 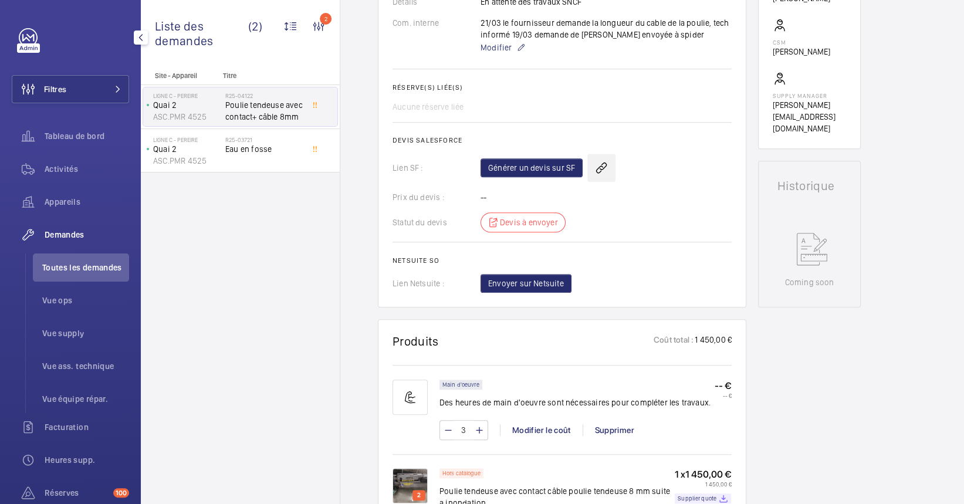 I want to click on span: Modifier, so click(x=496, y=48).